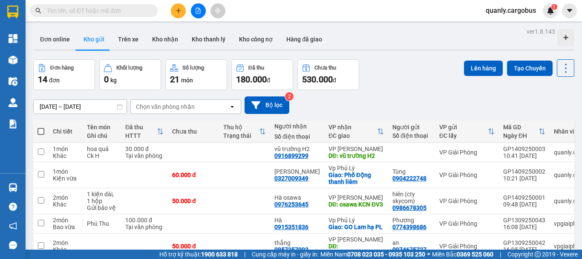 This screenshot has width=582, height=259. What do you see at coordinates (524, 149) in the screenshot?
I see `div: GP1409250003` at bounding box center [524, 149].